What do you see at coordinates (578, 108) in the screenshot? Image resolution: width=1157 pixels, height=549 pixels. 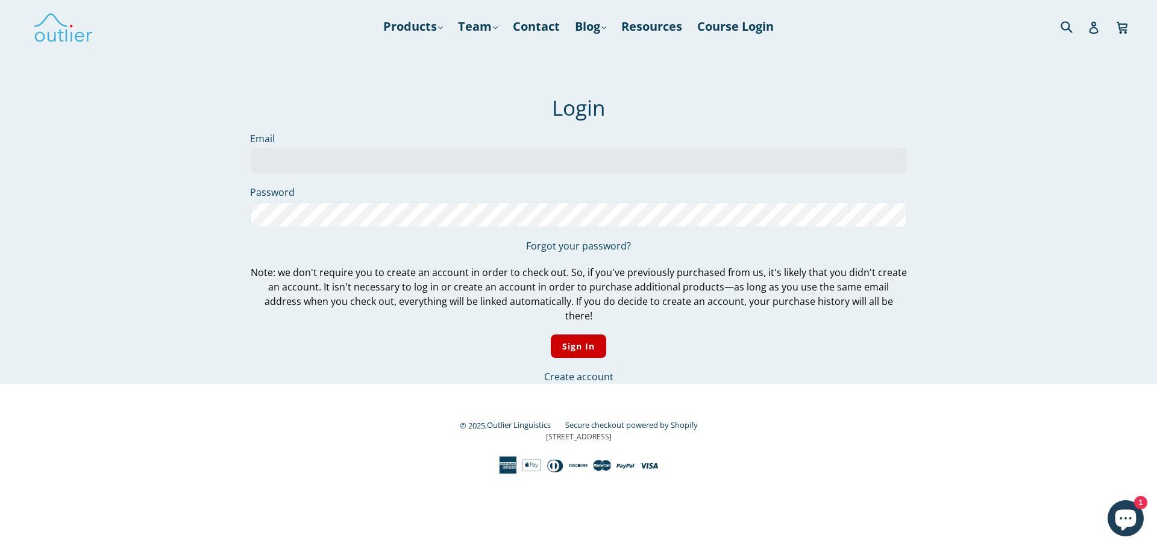 I see `h1: Login` at bounding box center [578, 108].